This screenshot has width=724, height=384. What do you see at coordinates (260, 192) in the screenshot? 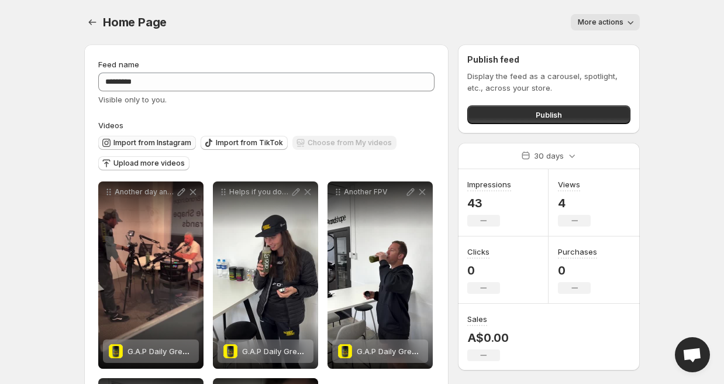
I see `p: Helps if you dont call it calypsosheridan but we will take the smoothie compliments all day` at bounding box center [260, 192].